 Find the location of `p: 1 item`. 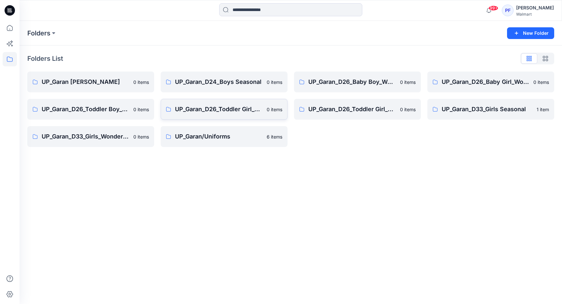

p: 1 item is located at coordinates (543, 109).